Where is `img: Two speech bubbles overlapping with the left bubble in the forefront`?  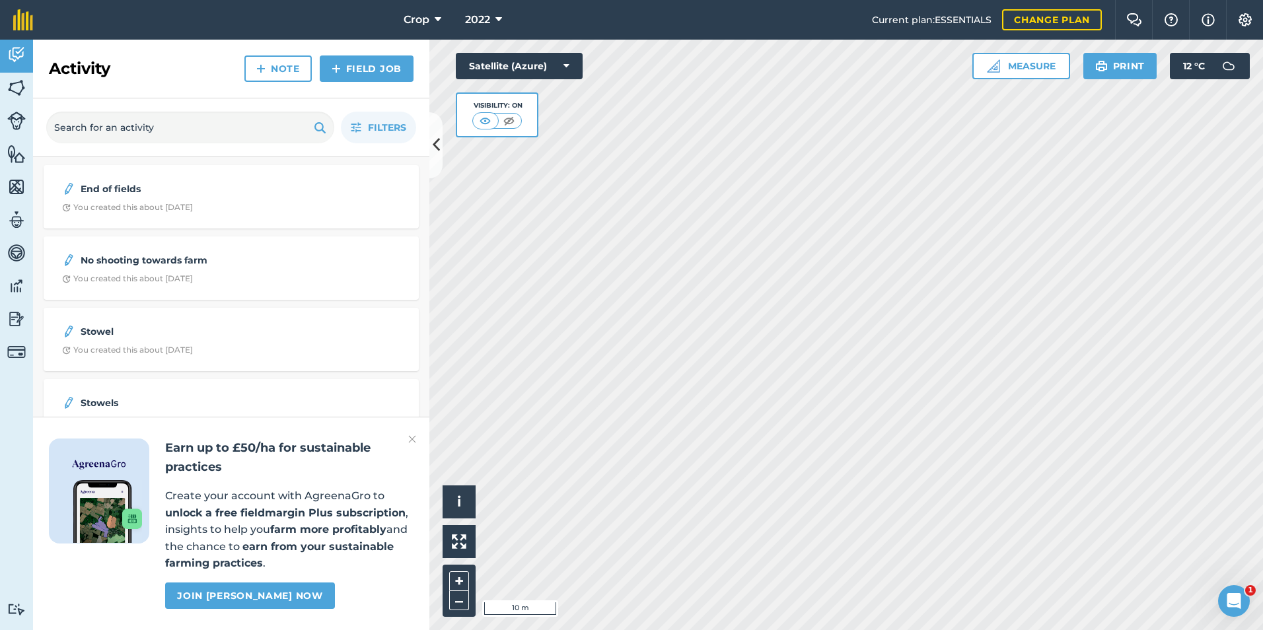
img: Two speech bubbles overlapping with the left bubble in the forefront is located at coordinates (1134, 20).